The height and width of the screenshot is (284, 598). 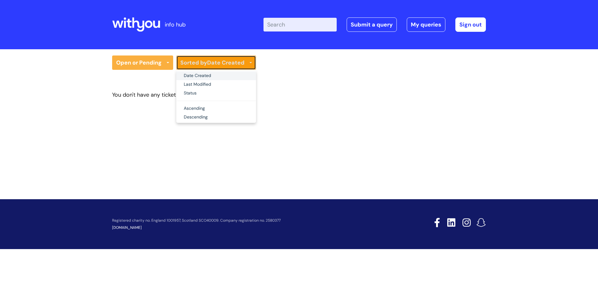 I want to click on a: Sign out, so click(x=471, y=25).